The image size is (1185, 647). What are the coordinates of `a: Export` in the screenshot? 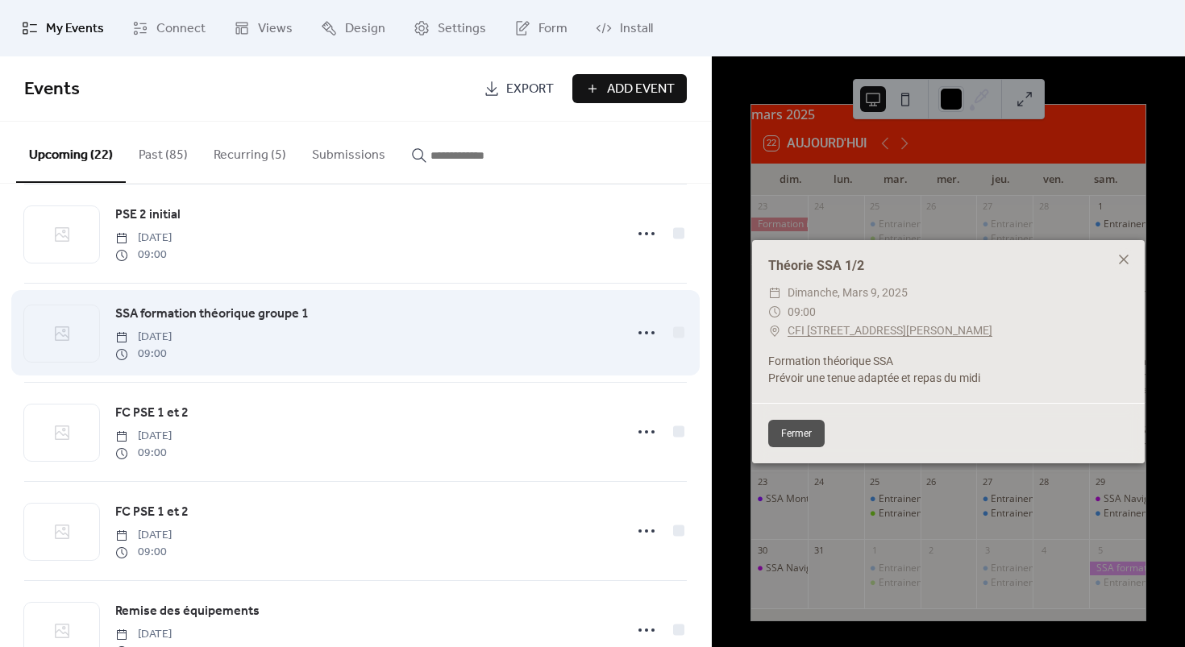 It's located at (518, 89).